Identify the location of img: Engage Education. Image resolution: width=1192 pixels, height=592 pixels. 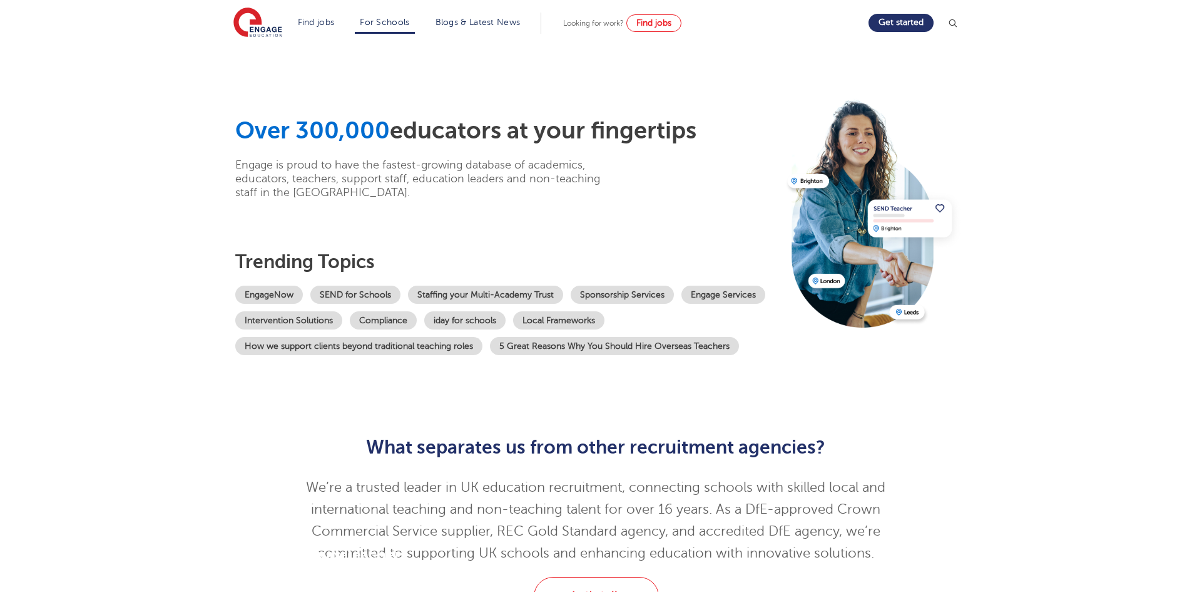
(258, 23).